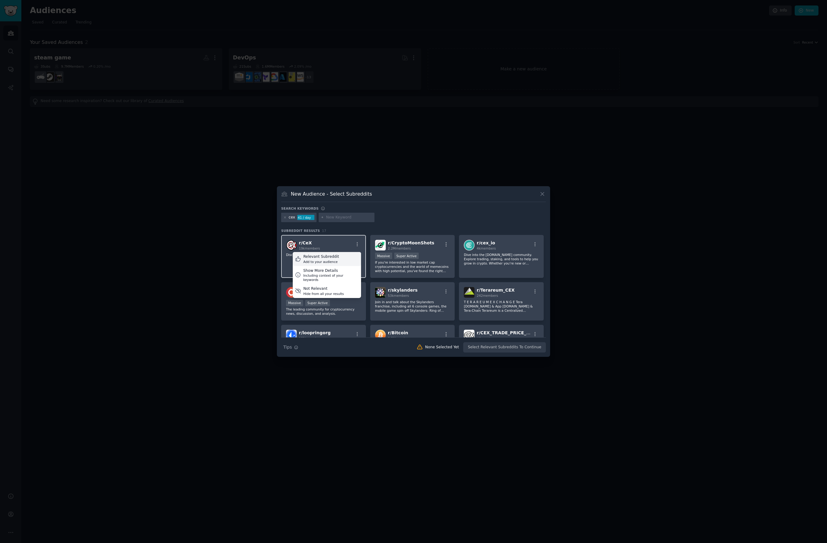 The height and width of the screenshot is (543, 827). Describe the element at coordinates (469, 335) in the screenshot. I see `img: CEX_TRADE_PRICE_WATCH` at that location.